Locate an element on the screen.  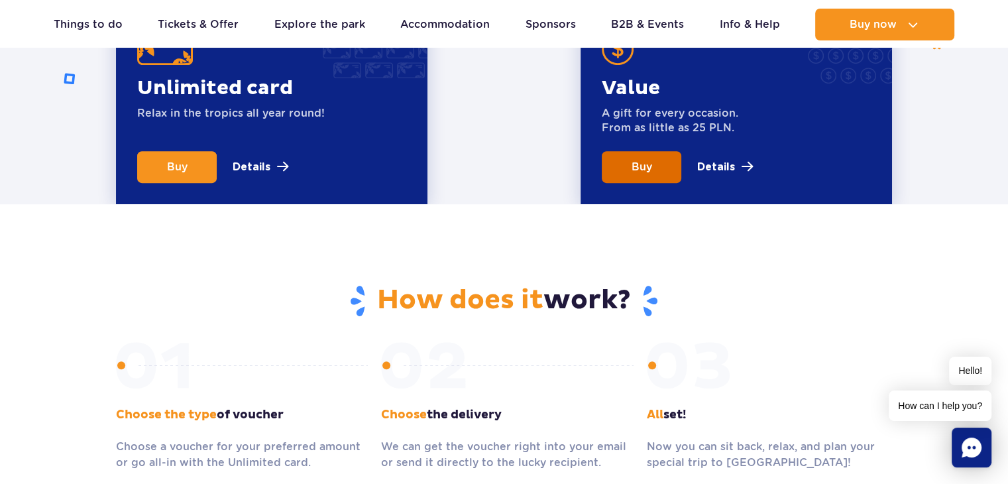
a: Sponsors is located at coordinates (551, 25).